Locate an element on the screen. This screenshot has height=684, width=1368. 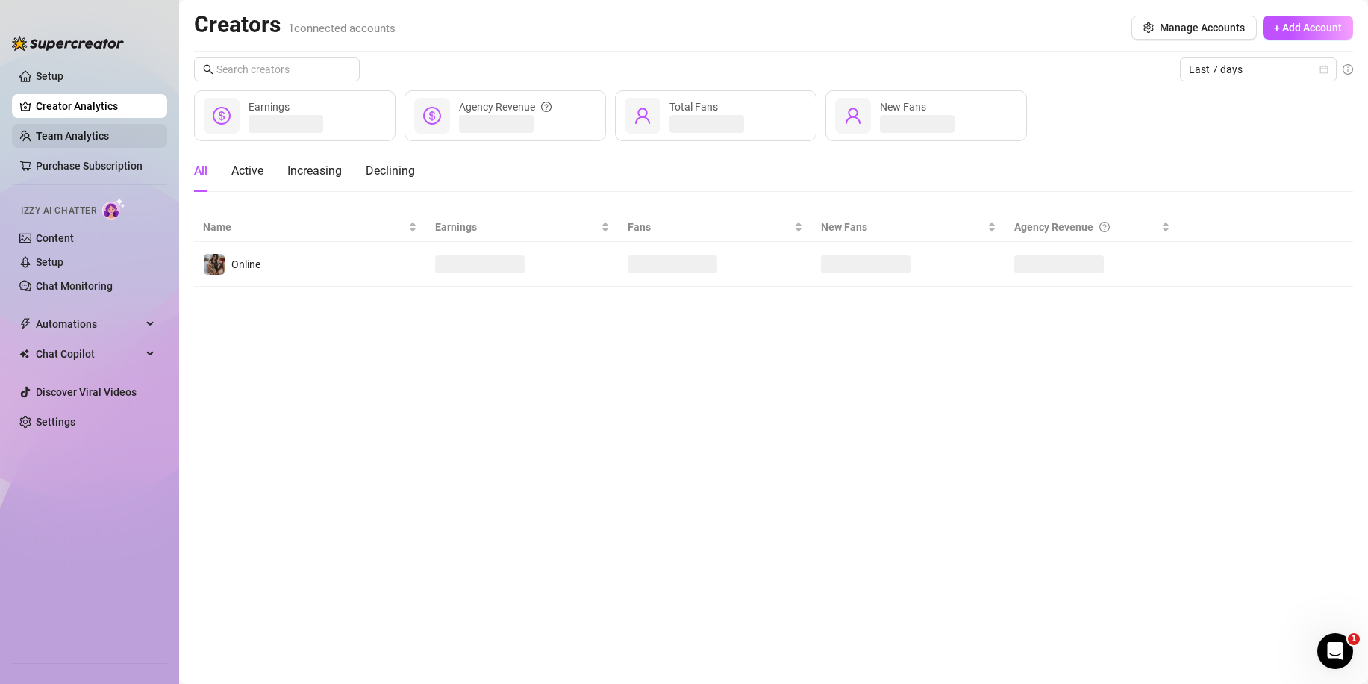
span: thunderbolt is located at coordinates (25, 324).